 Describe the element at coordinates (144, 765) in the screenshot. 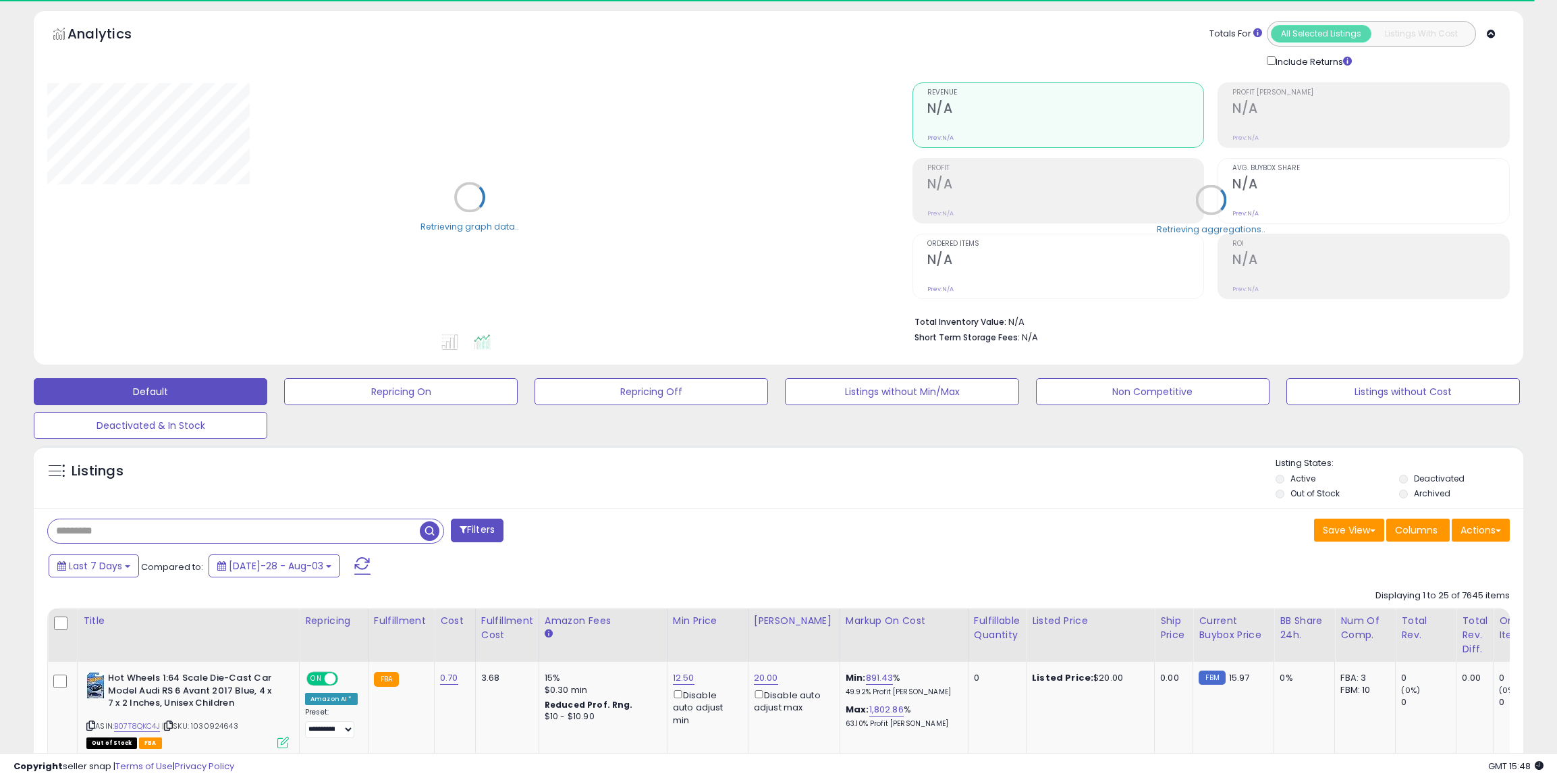

I see `a: Terms of Use` at that location.